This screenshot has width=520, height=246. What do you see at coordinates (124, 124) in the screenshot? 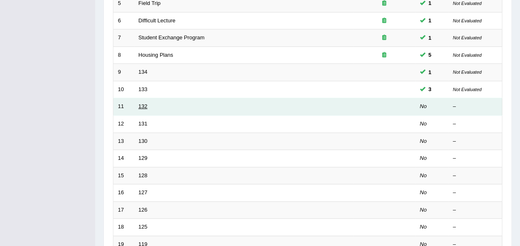
I see `td: 12` at bounding box center [124, 124].